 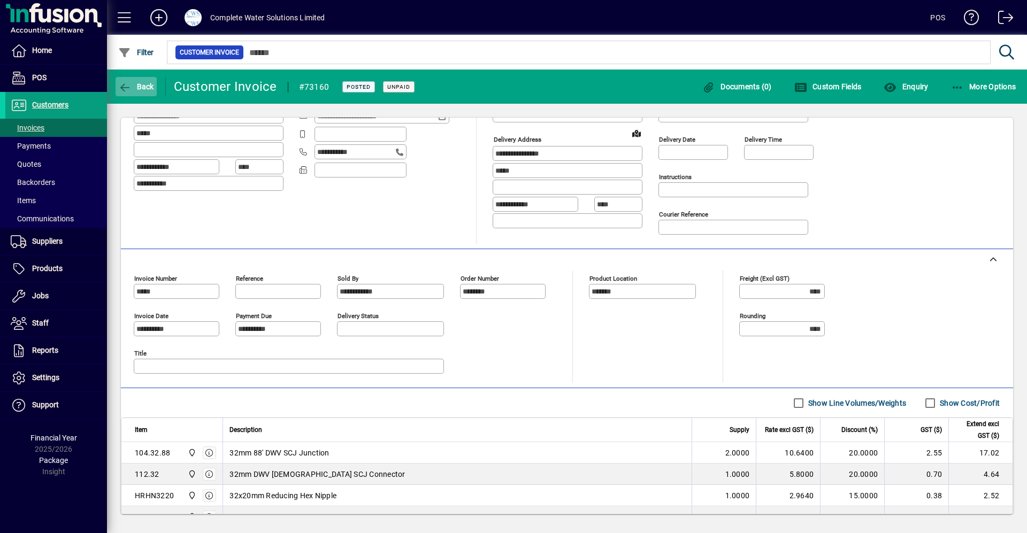 What do you see at coordinates (856, 403) in the screenshot?
I see `label: Show Line Volumes/Weights` at bounding box center [856, 403].